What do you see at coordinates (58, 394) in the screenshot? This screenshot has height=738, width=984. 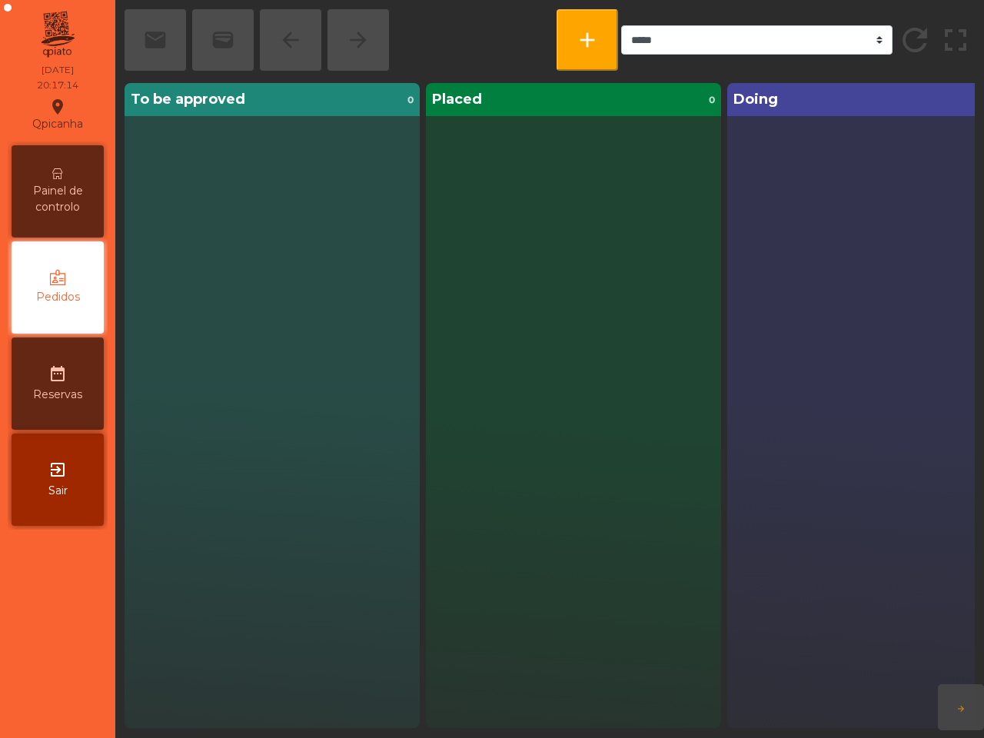 I see `span: Reservas` at bounding box center [58, 394].